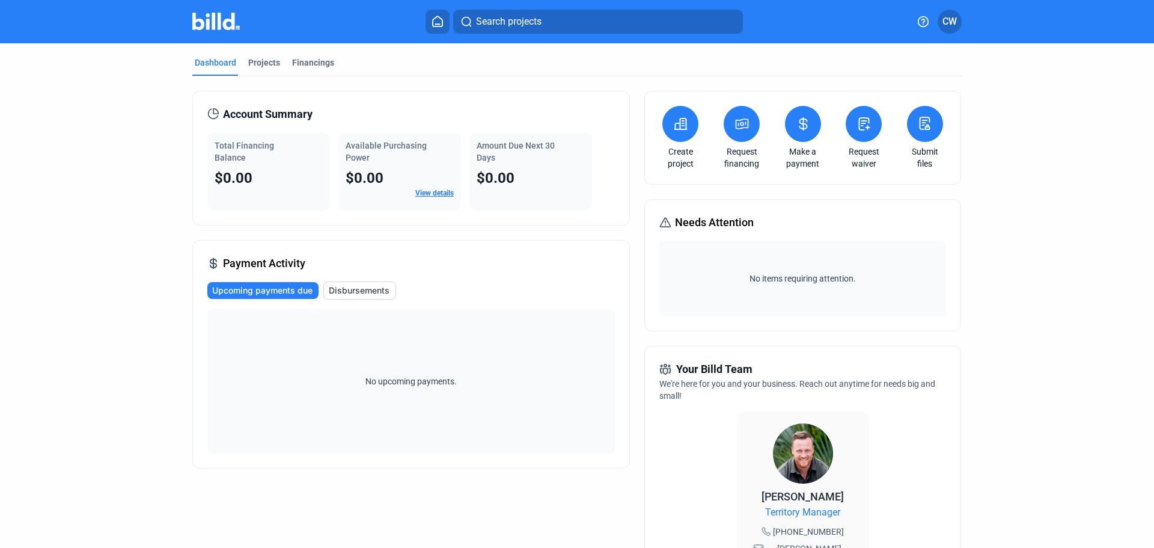  Describe the element at coordinates (216, 21) in the screenshot. I see `img: Billd Company Logo` at that location.